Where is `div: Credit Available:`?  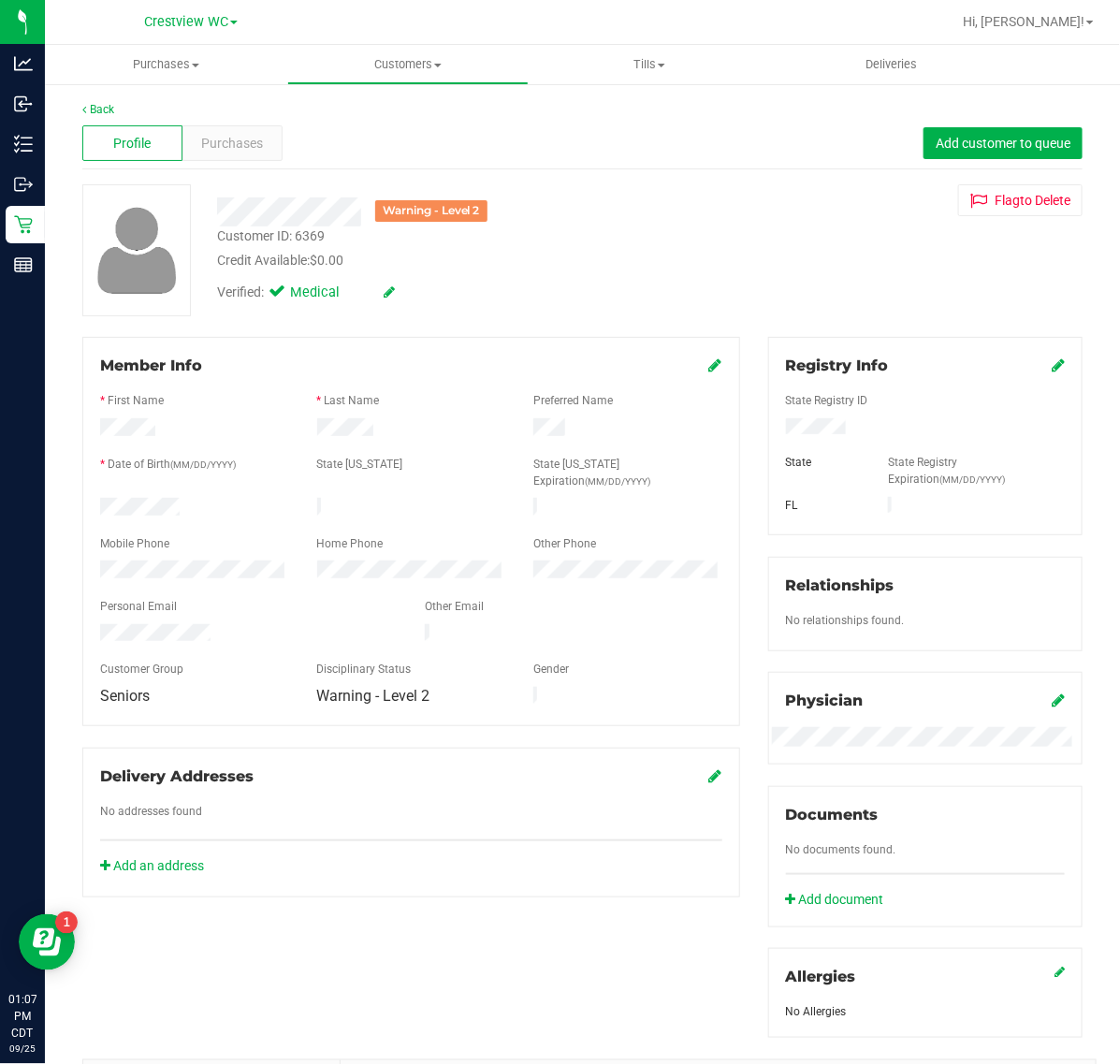 div: Credit Available: is located at coordinates (460, 260).